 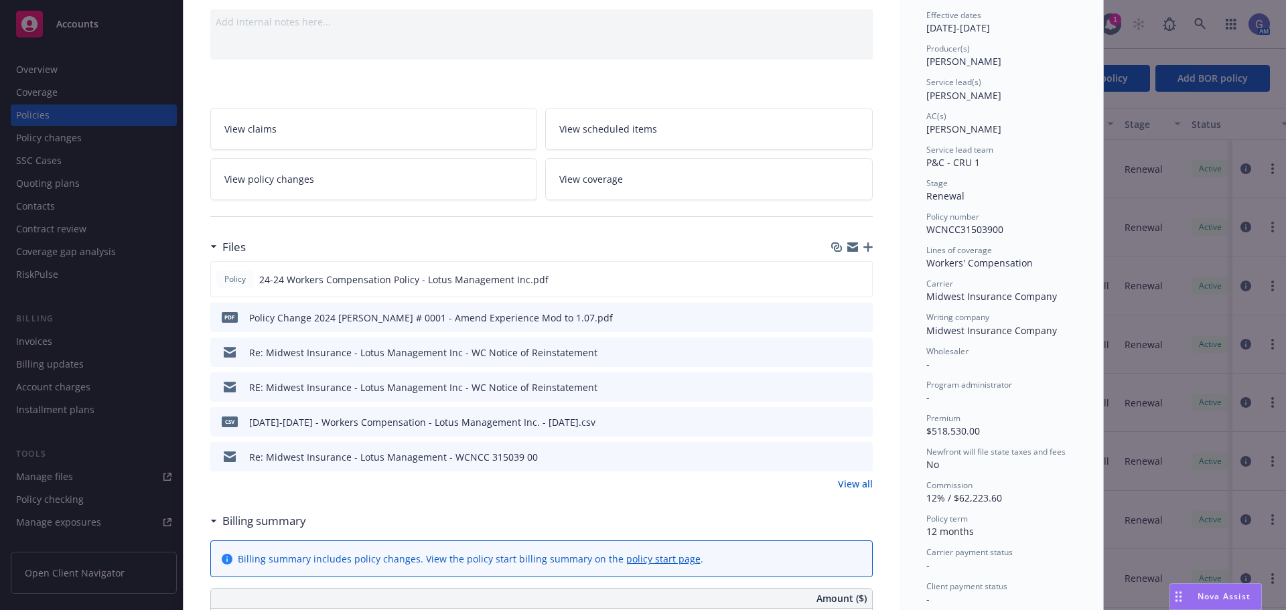 What do you see at coordinates (258, 521) in the screenshot?
I see `div: Billing summary` at bounding box center [258, 521].